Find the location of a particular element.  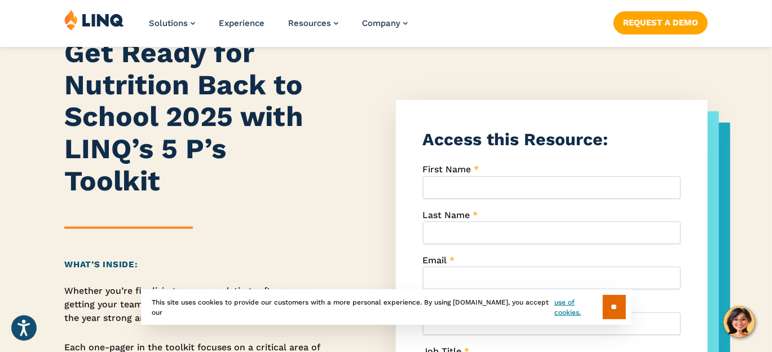

nav: Button Navigation is located at coordinates (661, 21).